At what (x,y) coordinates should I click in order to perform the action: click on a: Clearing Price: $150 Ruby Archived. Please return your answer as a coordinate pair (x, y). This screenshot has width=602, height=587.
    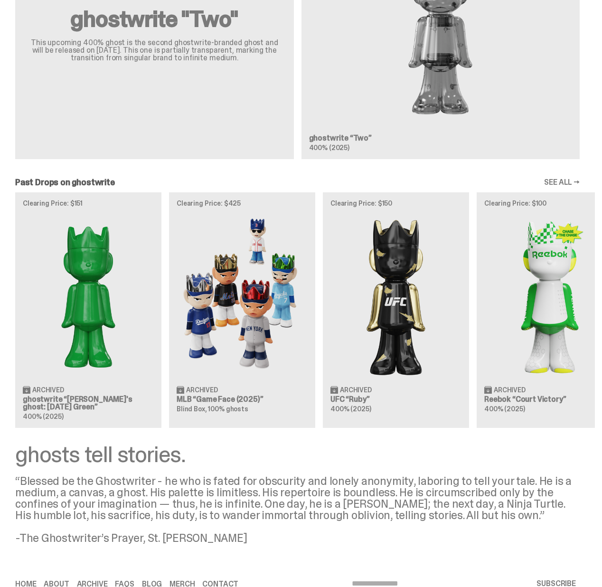
    Looking at the image, I should click on (396, 310).